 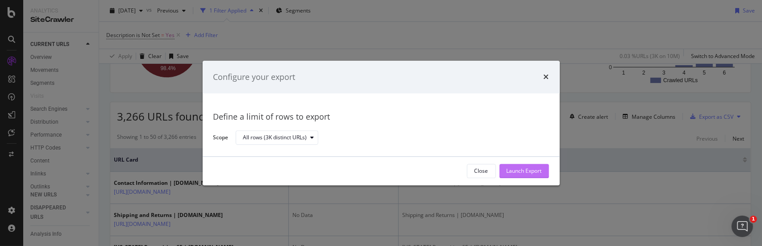 What do you see at coordinates (481, 171) in the screenshot?
I see `div: Close` at bounding box center [481, 171].